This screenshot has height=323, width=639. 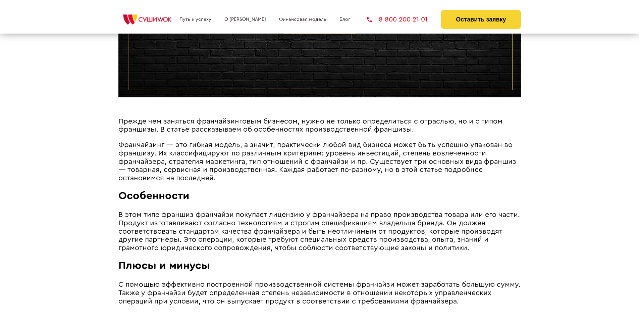 I want to click on span: 8 800 200 21 01, so click(x=403, y=19).